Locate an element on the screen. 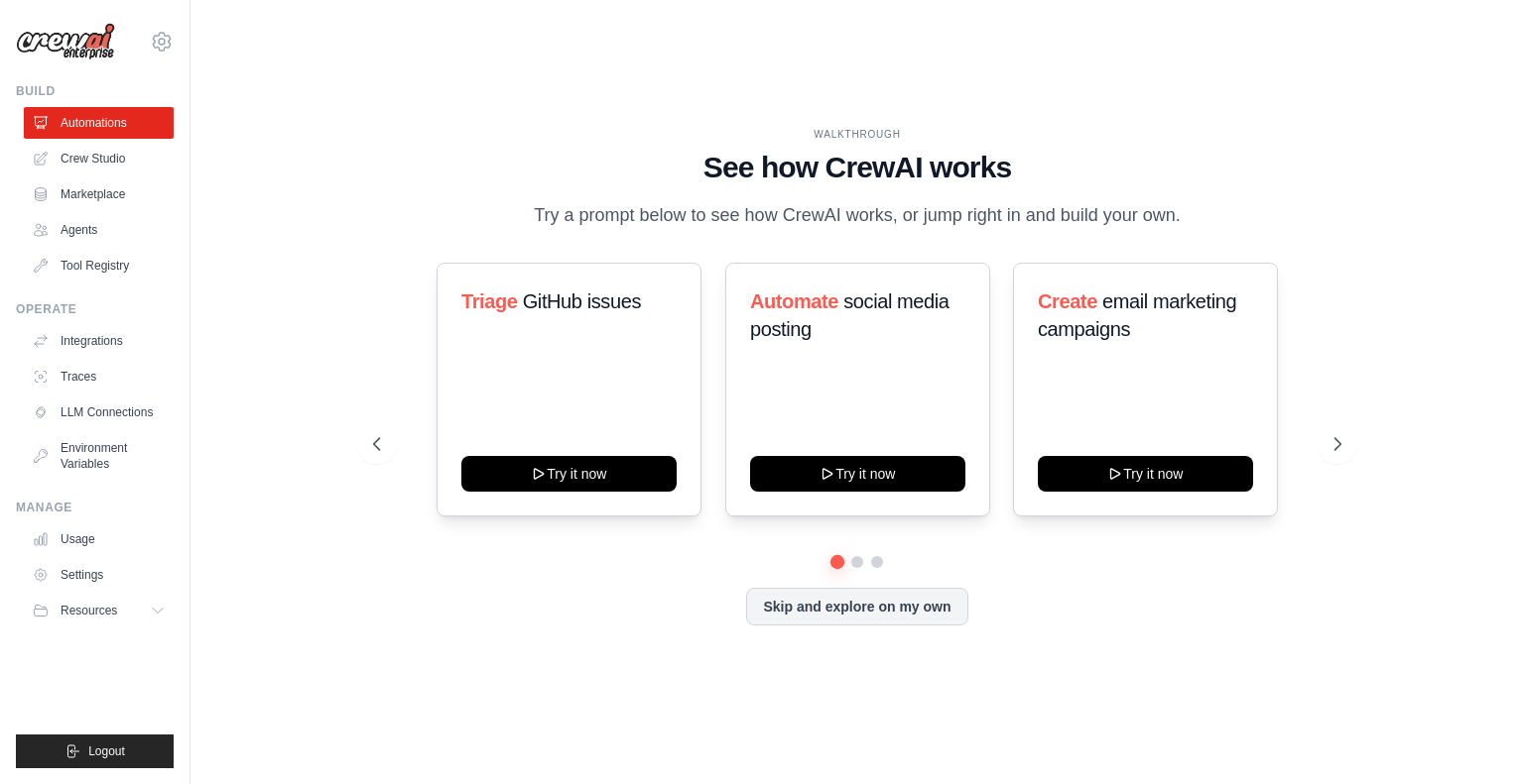 Image resolution: width=1524 pixels, height=784 pixels. span: Automate is located at coordinates (793, 302).